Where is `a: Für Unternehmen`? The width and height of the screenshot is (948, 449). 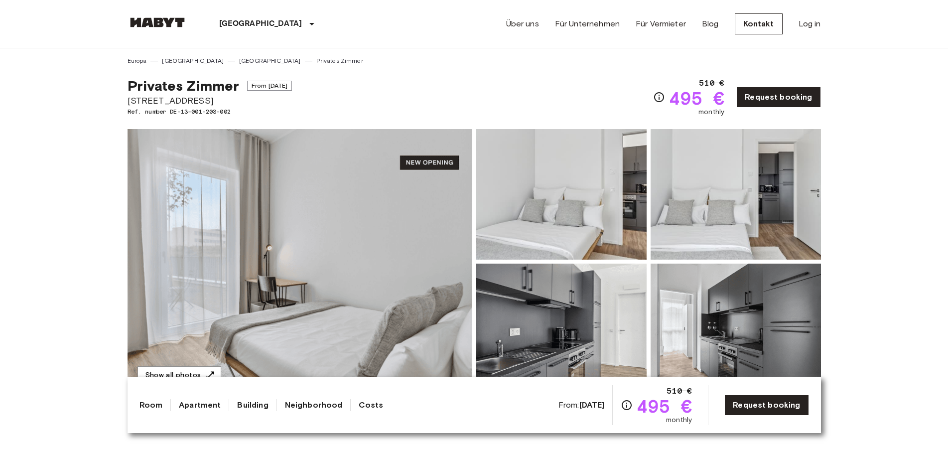
a: Für Unternehmen is located at coordinates (588, 24).